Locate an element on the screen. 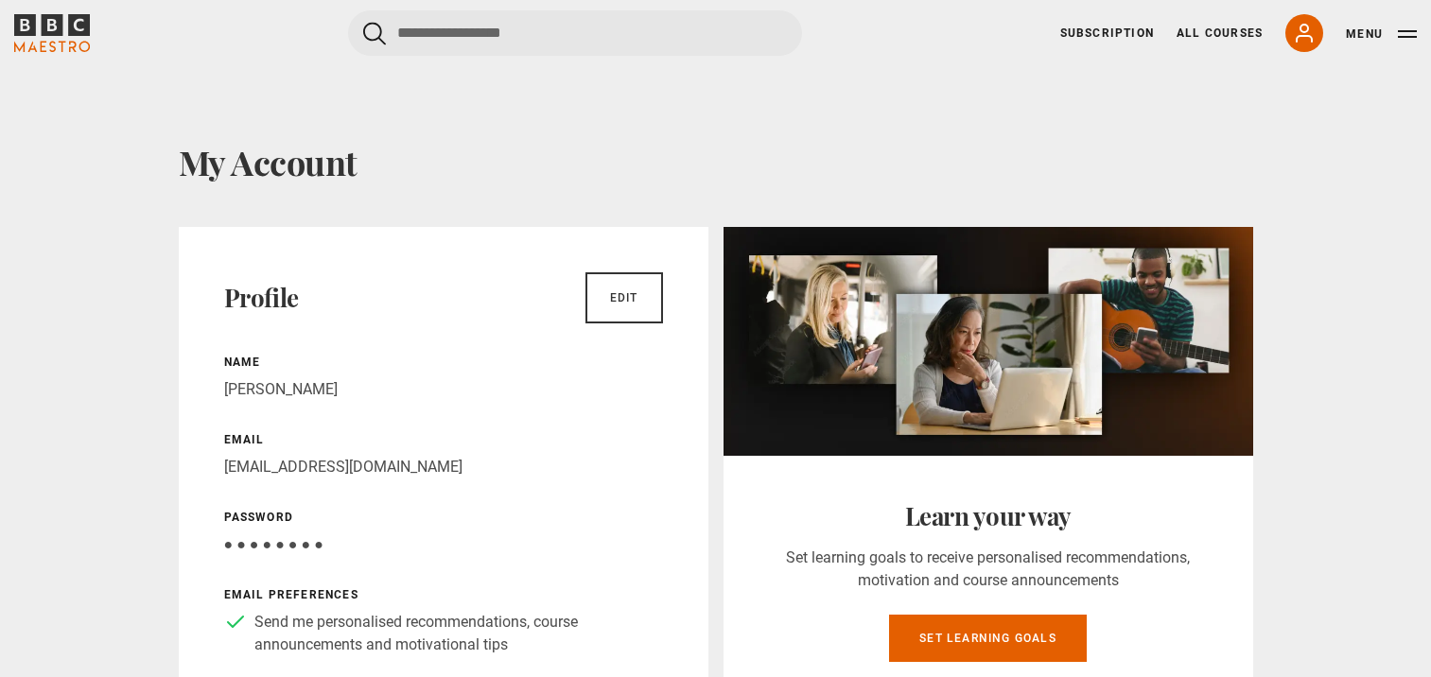 The width and height of the screenshot is (1431, 677). svg: BBC Maestro is located at coordinates (52, 33).